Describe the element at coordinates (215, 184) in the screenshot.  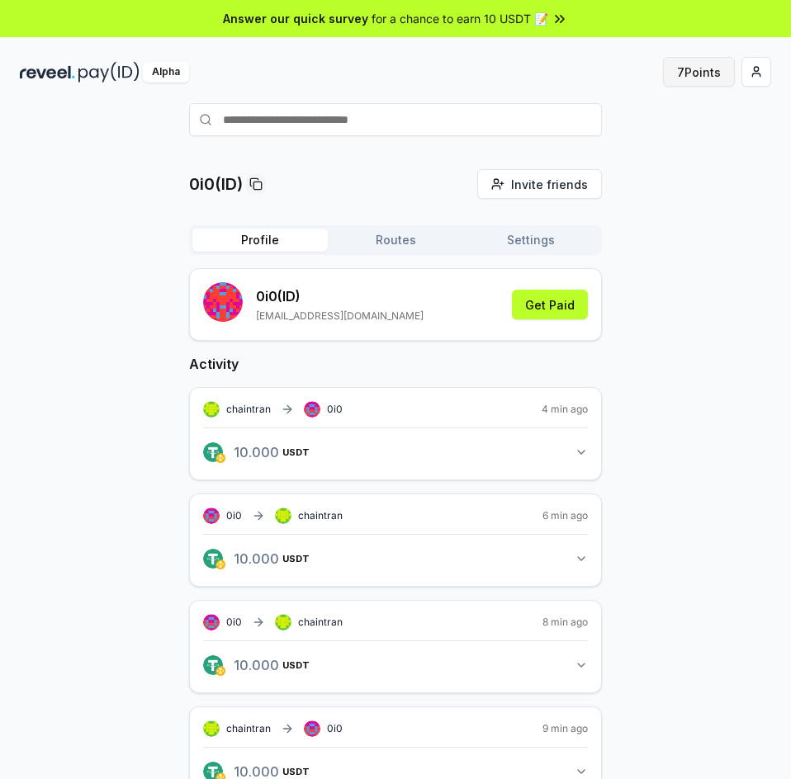
I see `p: 0i0(ID)` at that location.